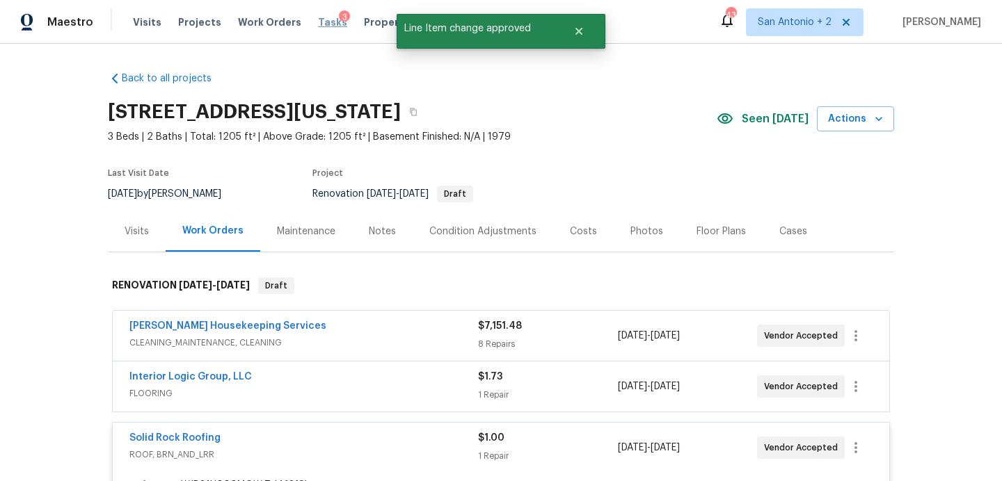 Image resolution: width=1002 pixels, height=481 pixels. Describe the element at coordinates (583, 232) in the screenshot. I see `div: Costs` at that location.